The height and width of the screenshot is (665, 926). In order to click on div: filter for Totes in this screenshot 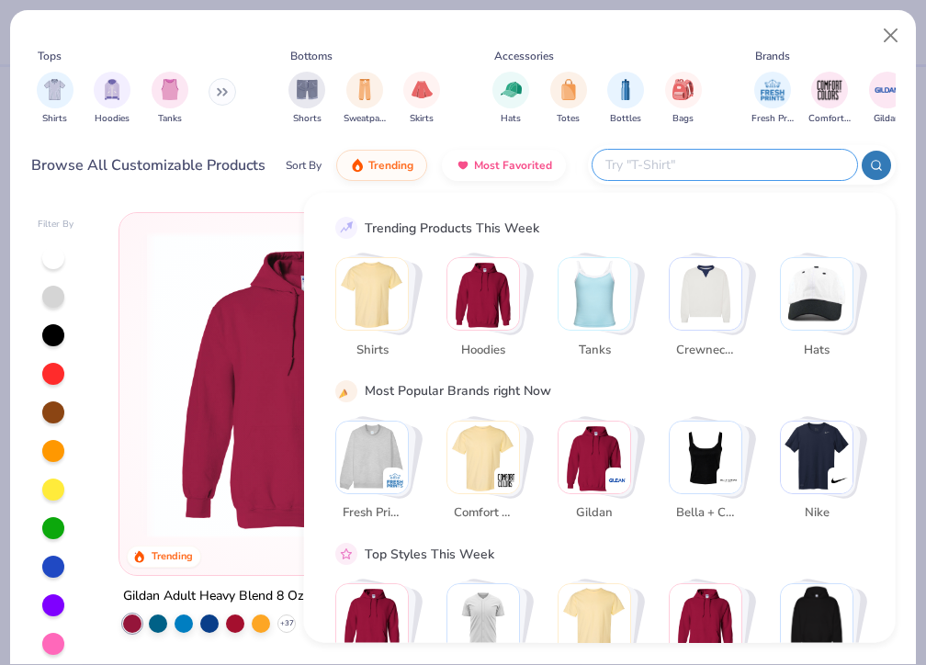, I will do `click(569, 98)`.